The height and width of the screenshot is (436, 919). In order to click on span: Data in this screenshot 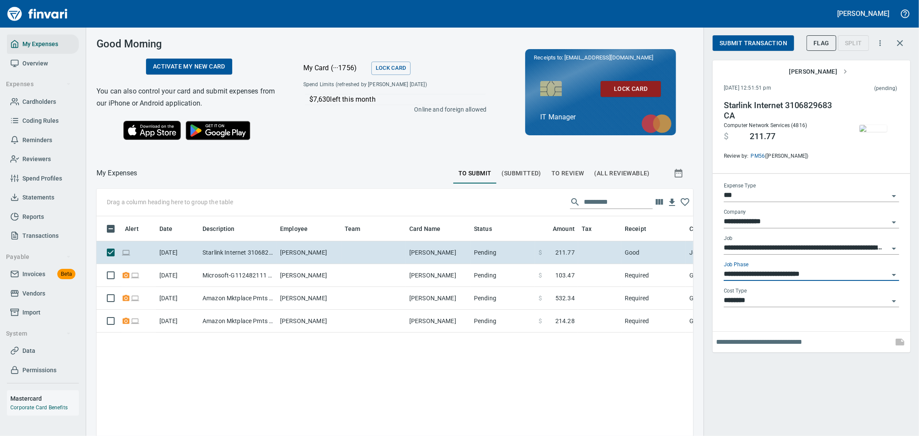, I will do `click(29, 351)`.